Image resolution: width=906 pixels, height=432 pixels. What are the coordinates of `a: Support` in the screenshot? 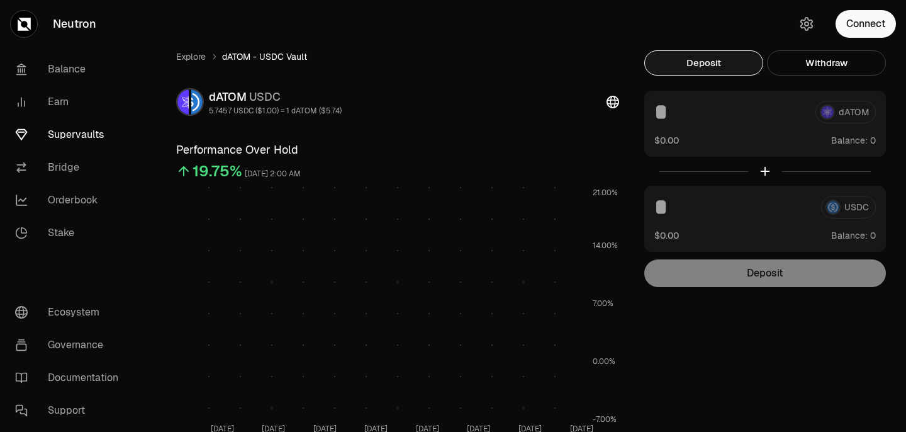 It's located at (70, 410).